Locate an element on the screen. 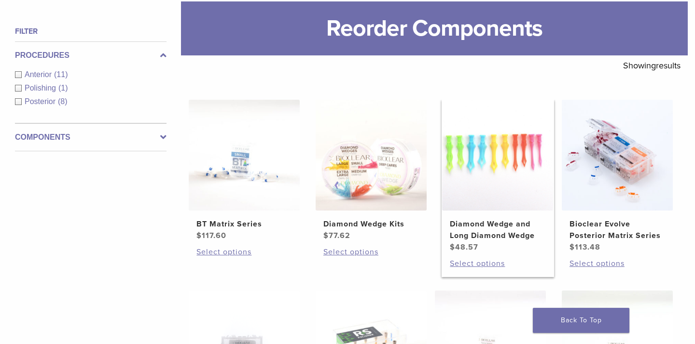  img: Diamond Wedge Kits is located at coordinates (371, 155).